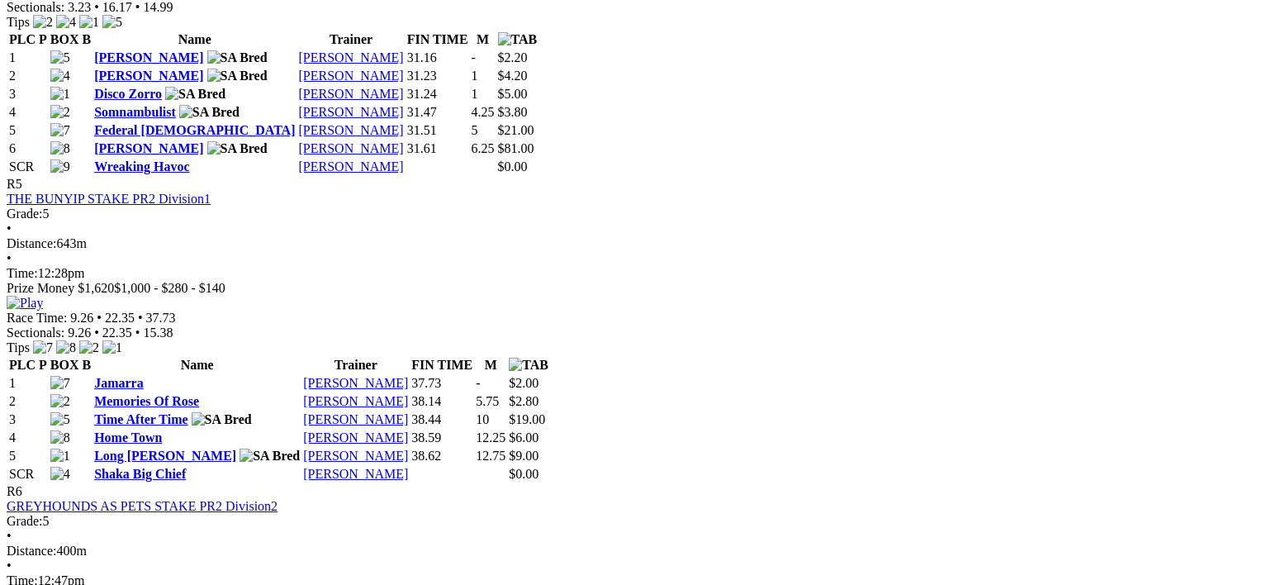 The width and height of the screenshot is (1262, 585). What do you see at coordinates (490, 437) in the screenshot?
I see `text: 12.25` at bounding box center [490, 437].